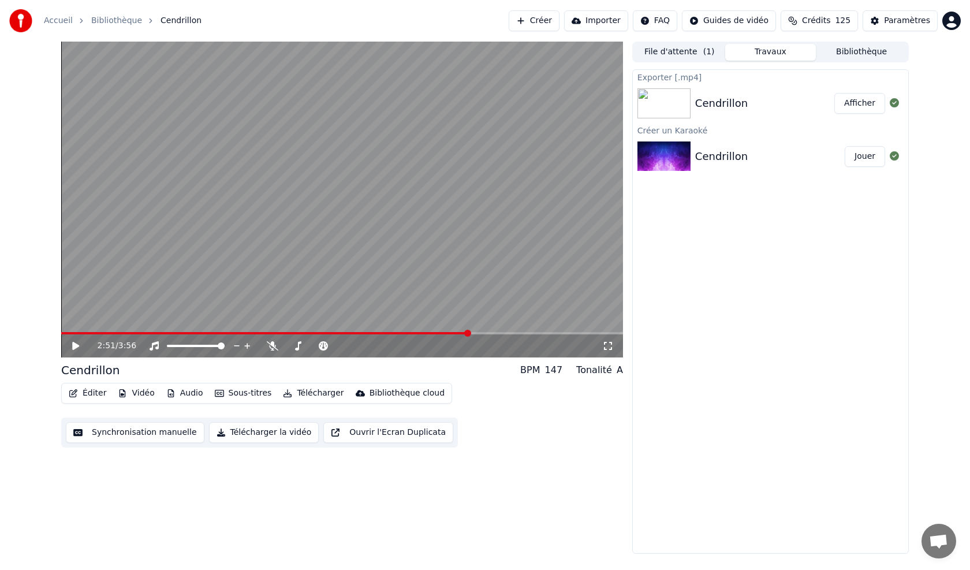 Image resolution: width=970 pixels, height=570 pixels. I want to click on button: Afficher, so click(859, 103).